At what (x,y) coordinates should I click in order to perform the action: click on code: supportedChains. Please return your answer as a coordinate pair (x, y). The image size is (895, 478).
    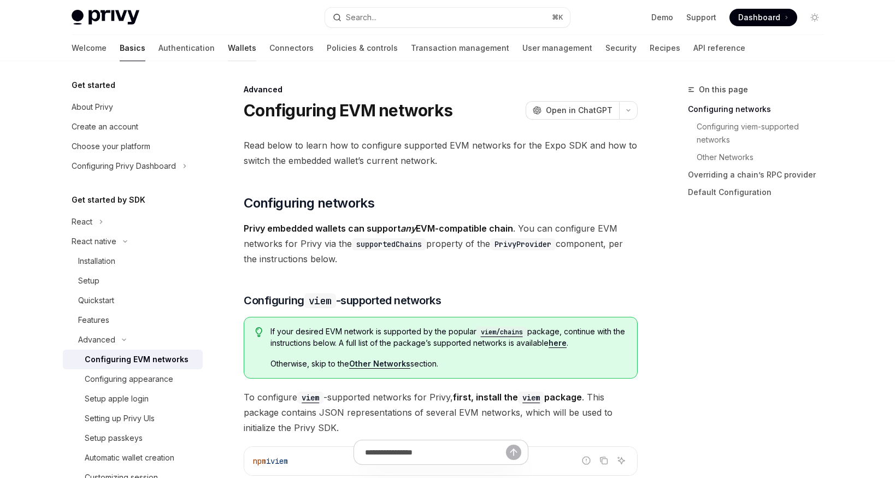
    Looking at the image, I should click on (389, 244).